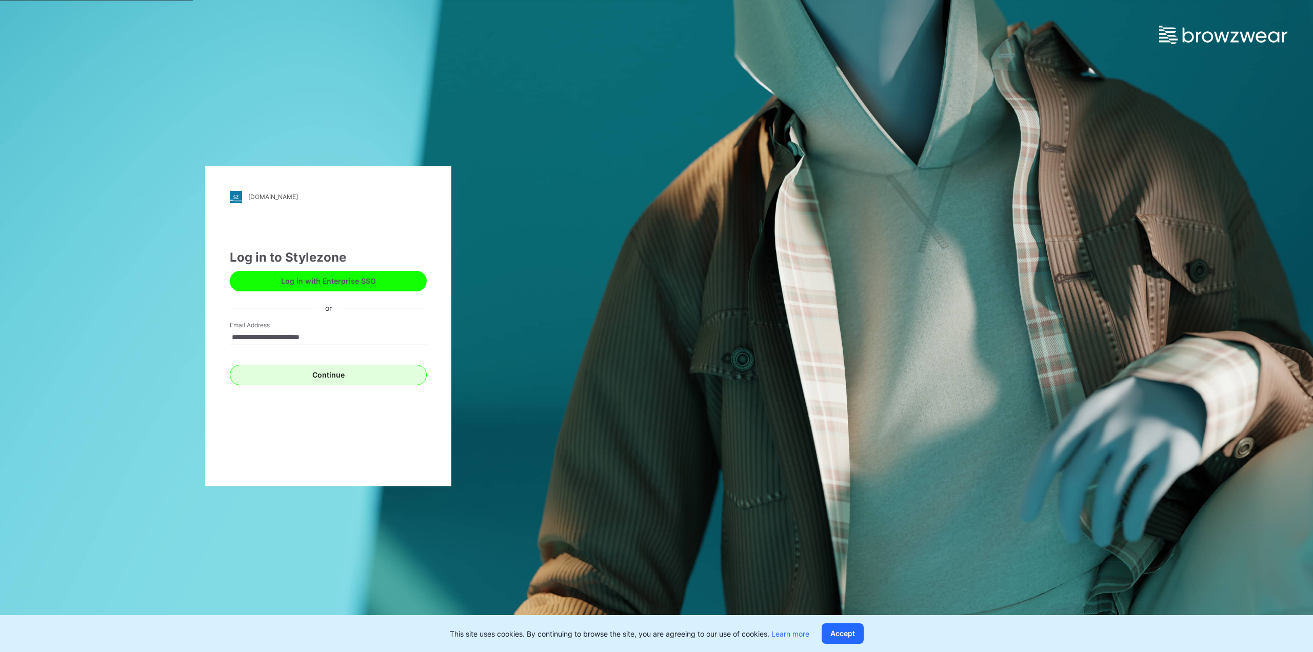 The width and height of the screenshot is (1313, 652). I want to click on img: stylezone-logo.562084cfcfab977791bfbf7441f1a819.svg, so click(236, 197).